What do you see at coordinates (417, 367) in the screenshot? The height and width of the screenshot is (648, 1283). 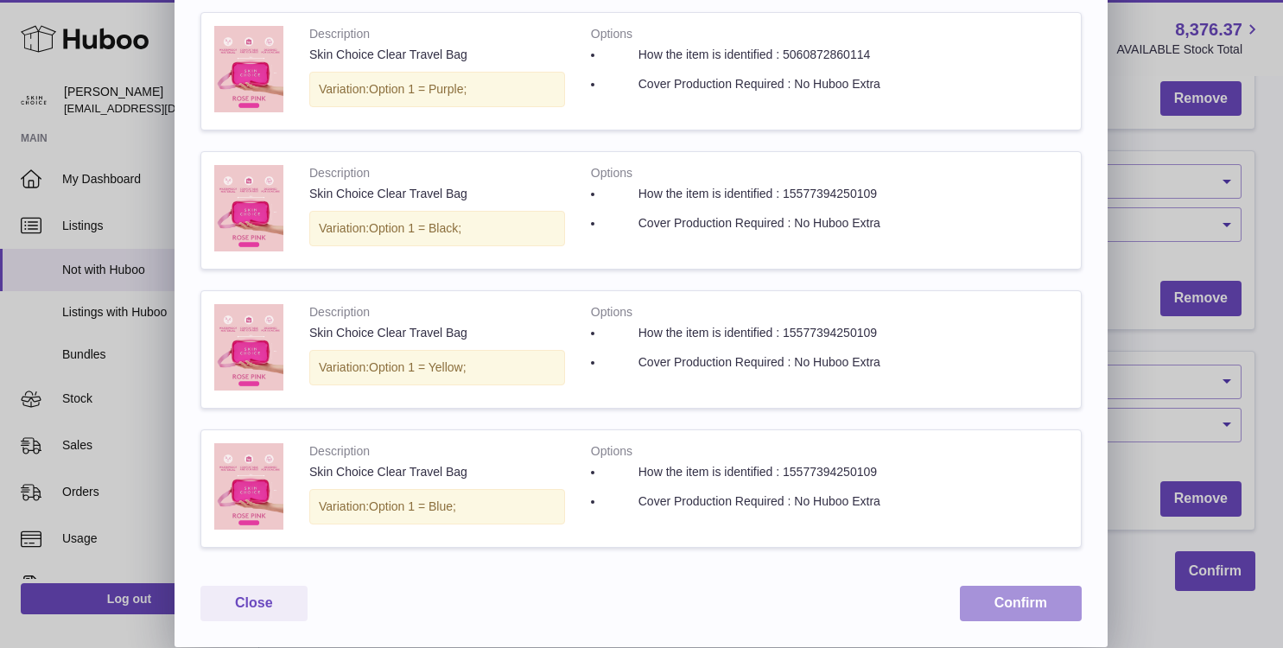 I see `span: Option 1 = Yellow;` at bounding box center [417, 367].